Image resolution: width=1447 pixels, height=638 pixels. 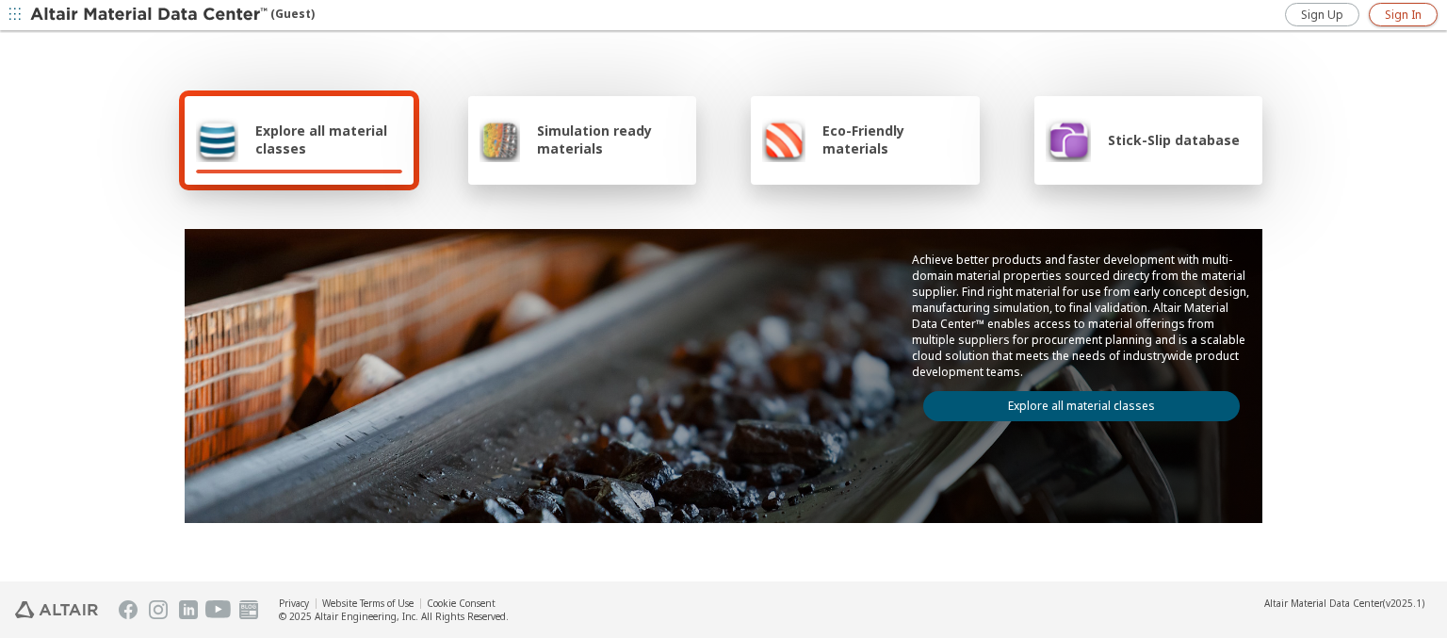 What do you see at coordinates (1403, 14) in the screenshot?
I see `a: Sign In` at bounding box center [1403, 14].